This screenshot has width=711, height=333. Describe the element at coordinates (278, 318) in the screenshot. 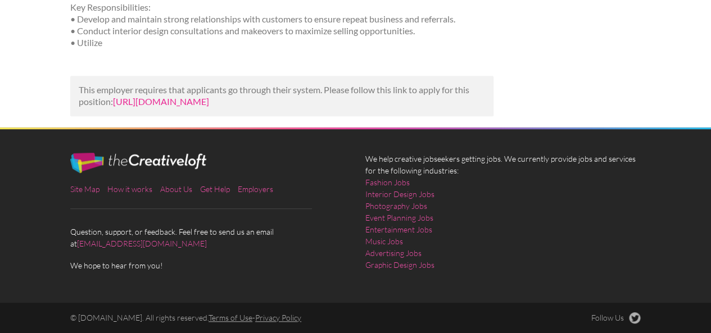

I see `a: Privacy Policy` at that location.